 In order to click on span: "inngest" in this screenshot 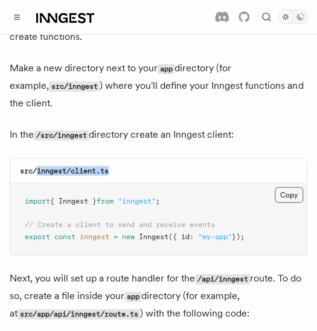, I will do `click(136, 201)`.